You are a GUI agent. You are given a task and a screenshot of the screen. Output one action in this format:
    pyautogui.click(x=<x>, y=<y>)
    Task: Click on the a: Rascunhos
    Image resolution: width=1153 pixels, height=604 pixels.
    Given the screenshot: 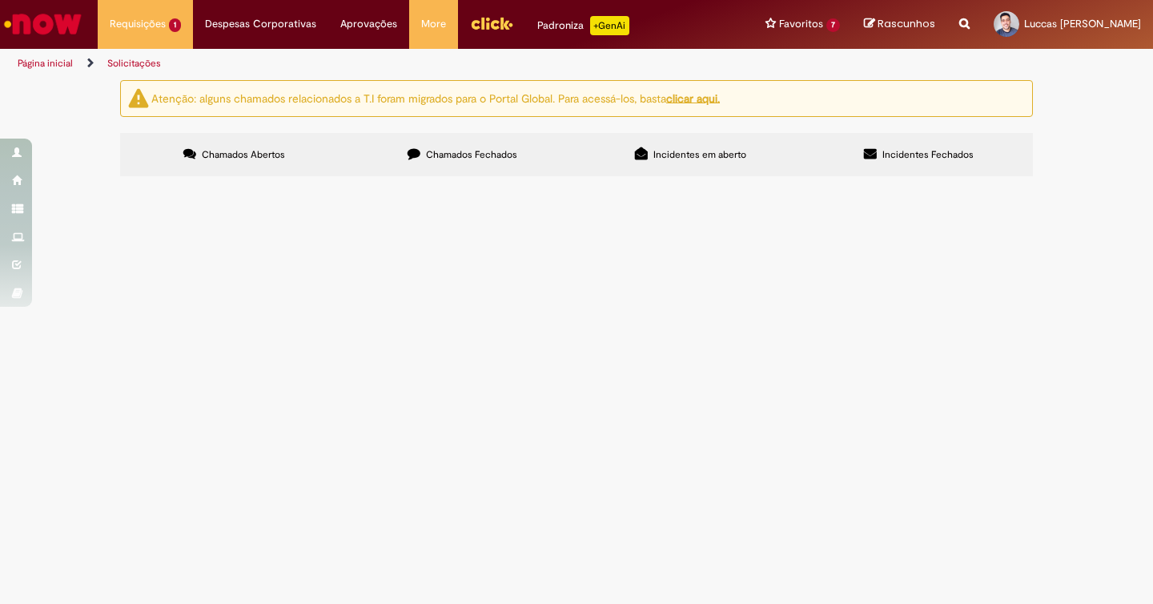 What is the action you would take?
    pyautogui.click(x=900, y=24)
    